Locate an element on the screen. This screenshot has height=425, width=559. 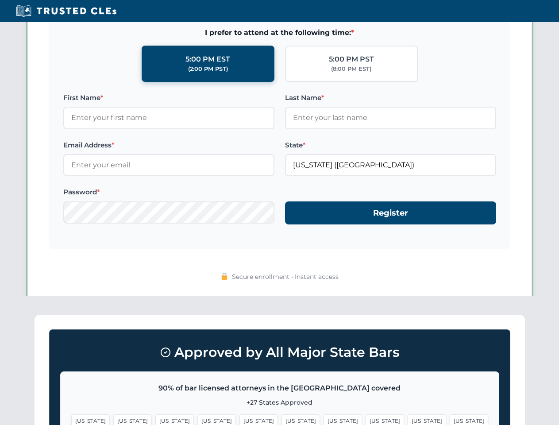
div: 5:00 PM EST is located at coordinates (208, 59).